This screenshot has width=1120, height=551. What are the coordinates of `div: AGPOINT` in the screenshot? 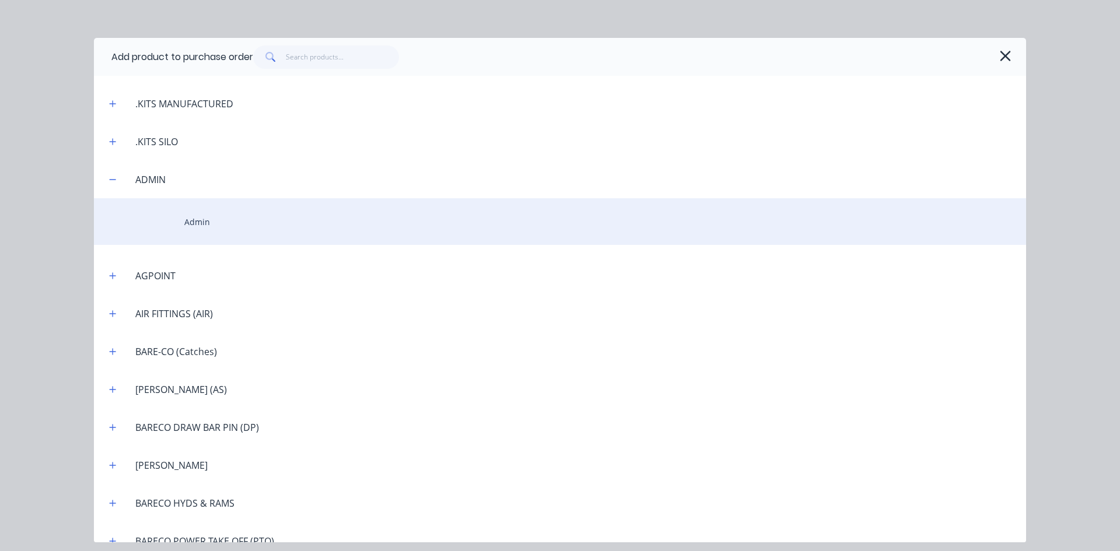 It's located at (155, 276).